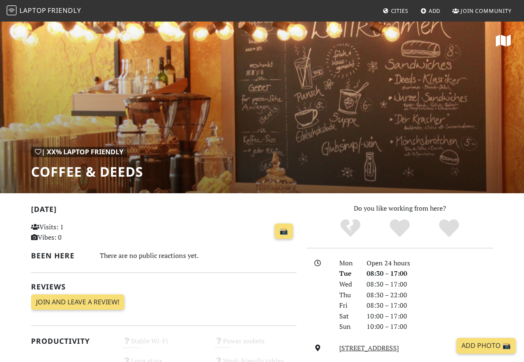 The image size is (524, 362). I want to click on div: Power sockets, so click(256, 345).